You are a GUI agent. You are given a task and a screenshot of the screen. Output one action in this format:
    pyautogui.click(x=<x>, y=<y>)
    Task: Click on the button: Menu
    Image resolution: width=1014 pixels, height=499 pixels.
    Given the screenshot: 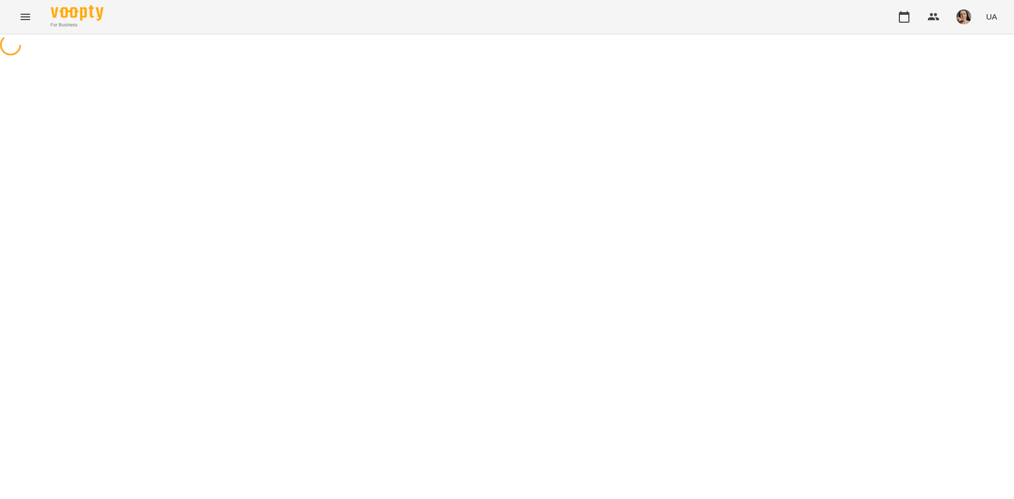 What is the action you would take?
    pyautogui.click(x=25, y=17)
    